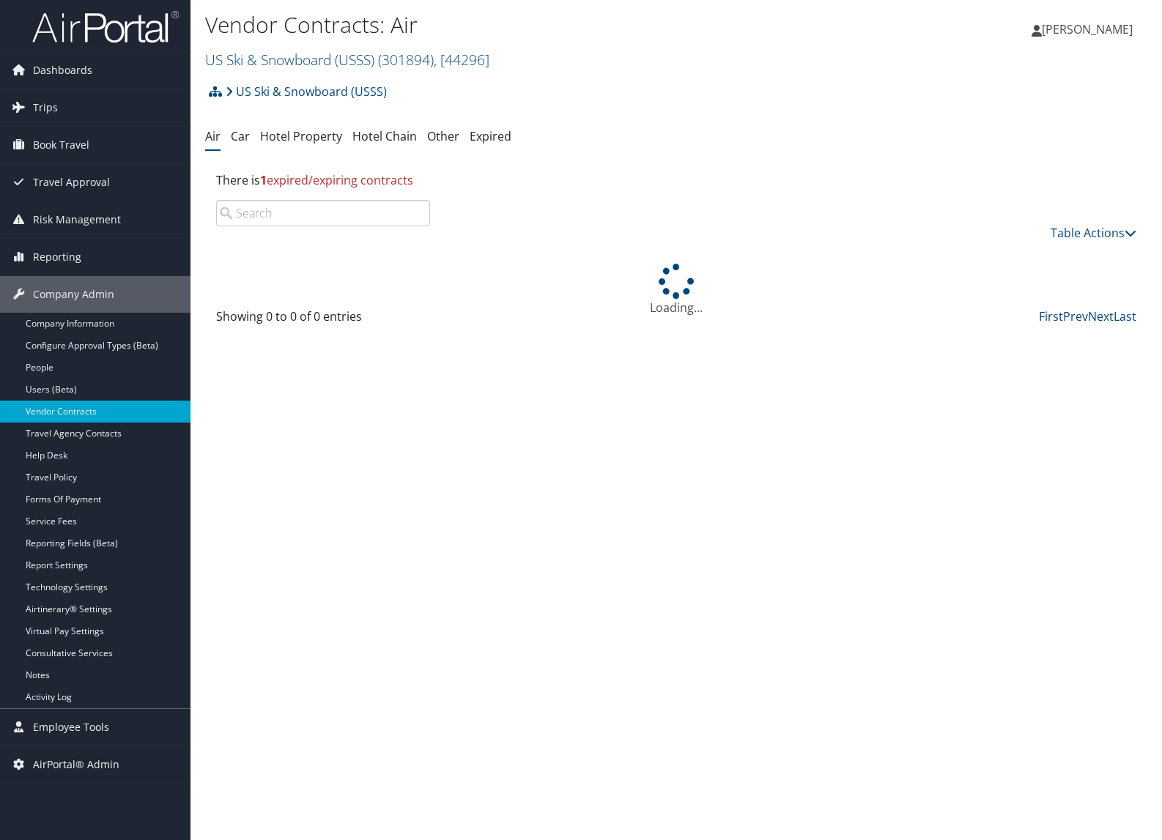 Image resolution: width=1162 pixels, height=840 pixels. What do you see at coordinates (676, 180) in the screenshot?
I see `div: There is` at bounding box center [676, 180].